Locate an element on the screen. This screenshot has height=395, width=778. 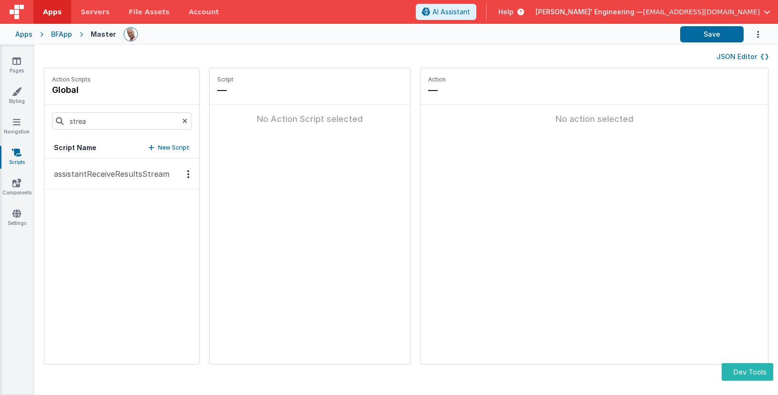
p: assistantReceiveResultsStream is located at coordinates (109, 174).